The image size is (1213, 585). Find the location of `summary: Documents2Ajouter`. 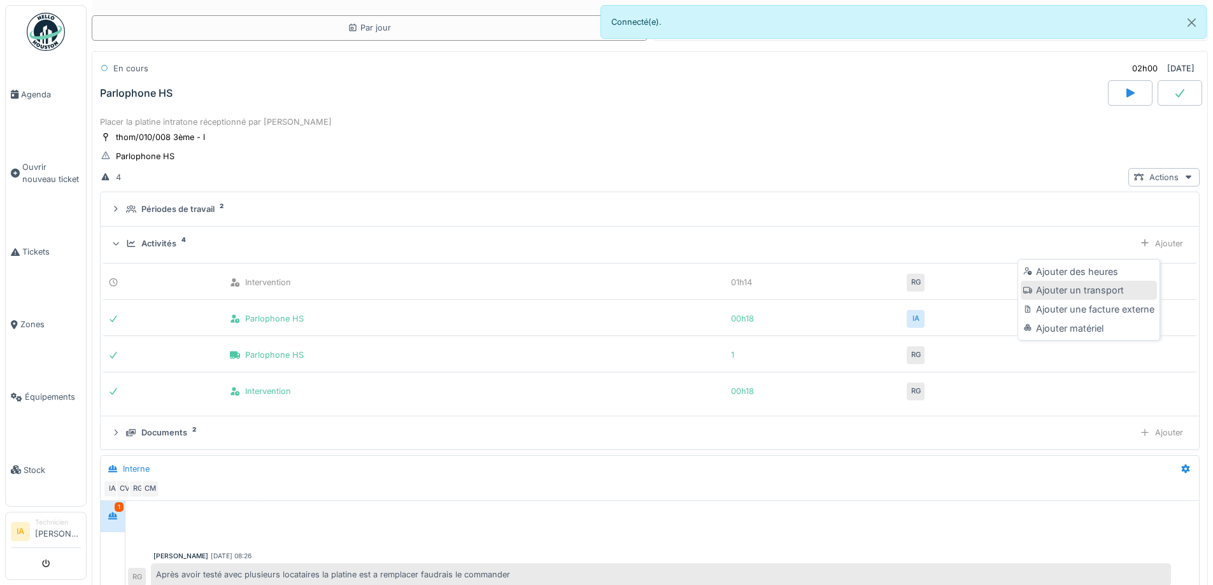

summary: Documents2Ajouter is located at coordinates (649, 433).